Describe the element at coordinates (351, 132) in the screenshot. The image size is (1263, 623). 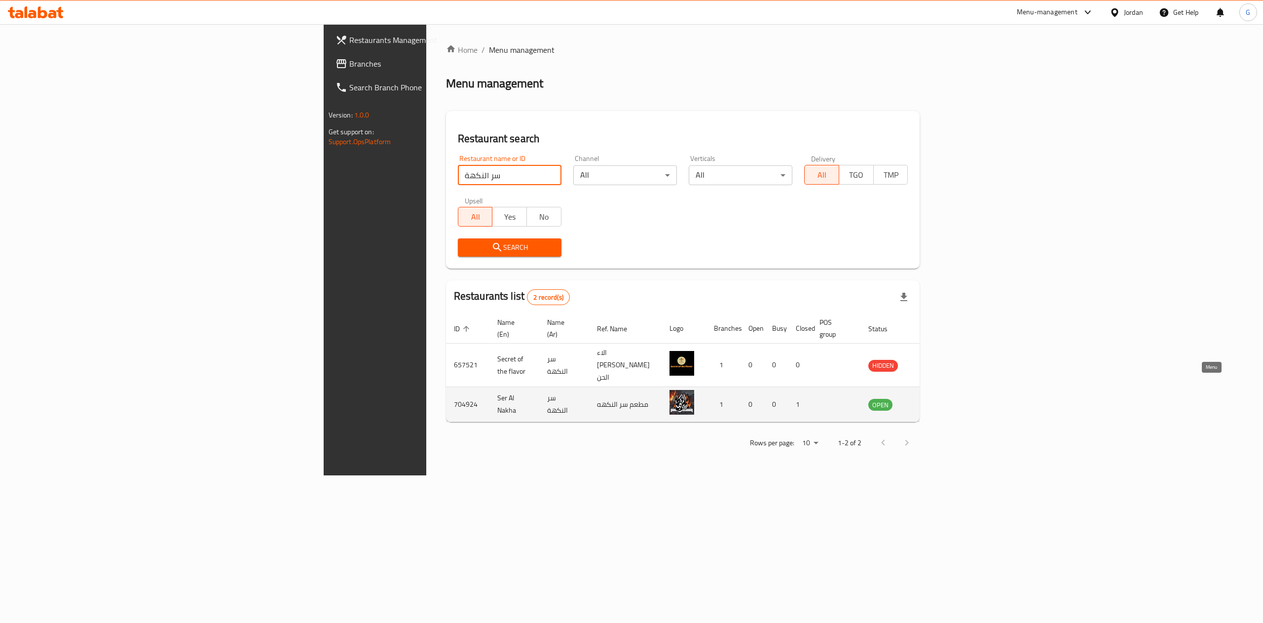
I see `span: Get support on:` at that location.